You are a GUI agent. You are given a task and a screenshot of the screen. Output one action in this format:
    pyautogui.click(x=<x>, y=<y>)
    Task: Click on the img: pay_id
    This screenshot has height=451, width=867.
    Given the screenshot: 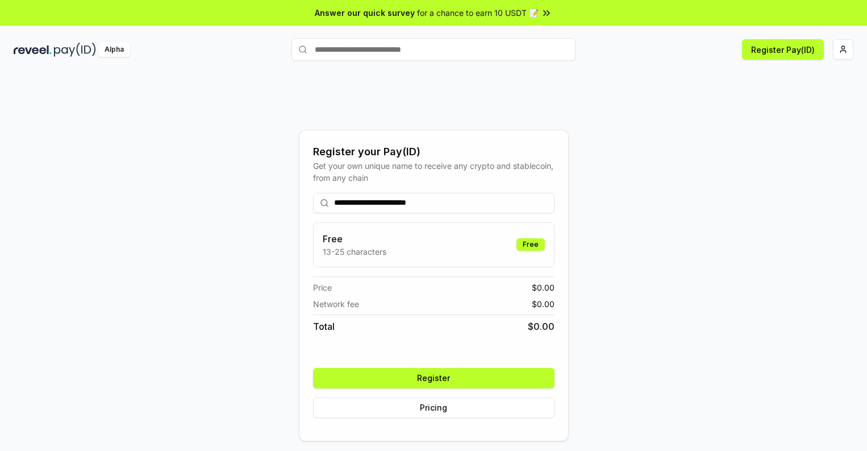 What is the action you would take?
    pyautogui.click(x=75, y=49)
    